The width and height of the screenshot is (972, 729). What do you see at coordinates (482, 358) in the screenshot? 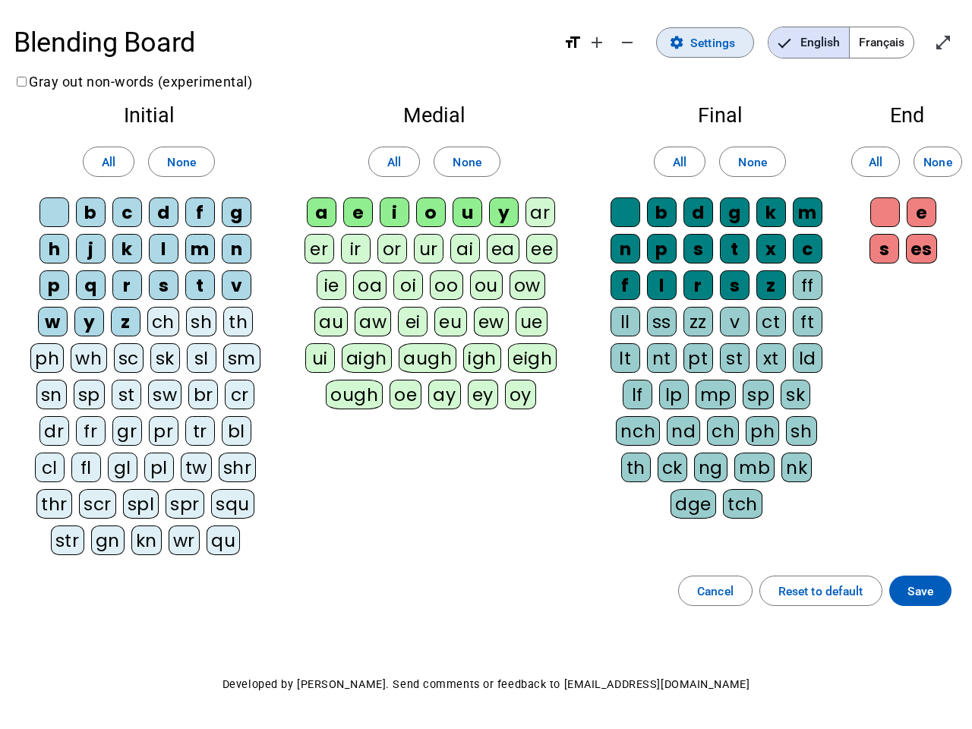
I see `div: igh` at bounding box center [482, 358].